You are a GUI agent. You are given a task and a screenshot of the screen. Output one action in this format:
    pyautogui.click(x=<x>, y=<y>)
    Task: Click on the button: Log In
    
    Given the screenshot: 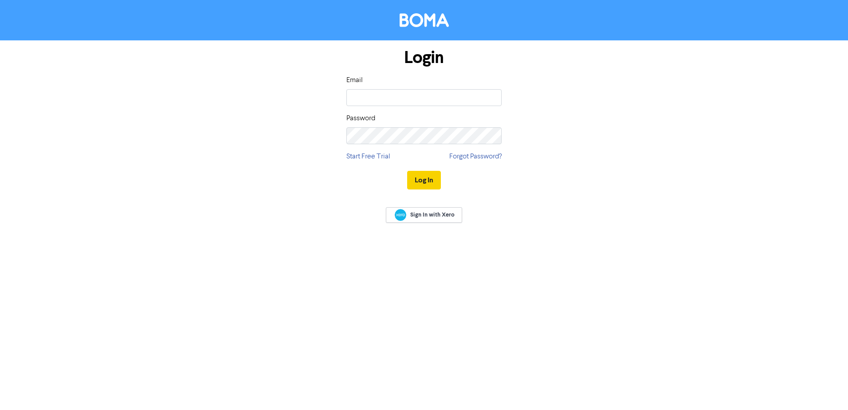 What is the action you would take?
    pyautogui.click(x=424, y=180)
    